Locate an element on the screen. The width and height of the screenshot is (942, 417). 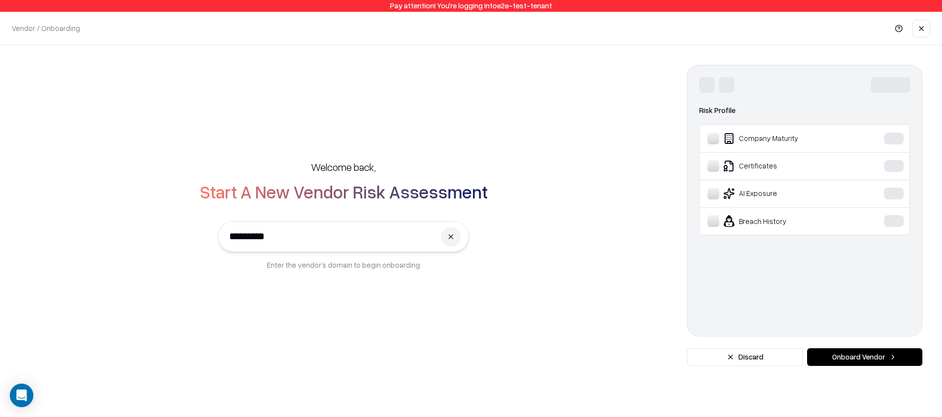
div: Breach History is located at coordinates (781, 221).